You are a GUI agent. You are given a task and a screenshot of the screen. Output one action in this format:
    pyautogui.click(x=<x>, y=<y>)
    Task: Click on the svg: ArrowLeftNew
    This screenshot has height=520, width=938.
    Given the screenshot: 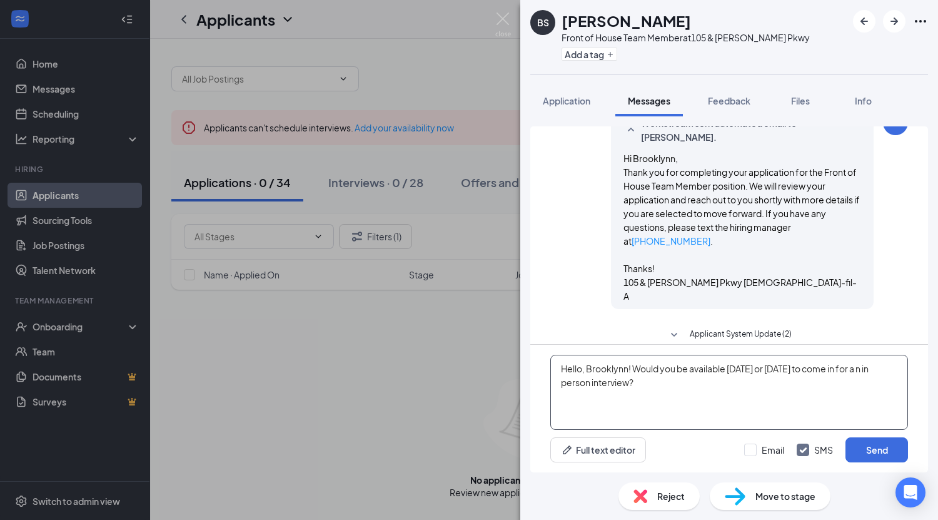 What is the action you would take?
    pyautogui.click(x=865, y=21)
    